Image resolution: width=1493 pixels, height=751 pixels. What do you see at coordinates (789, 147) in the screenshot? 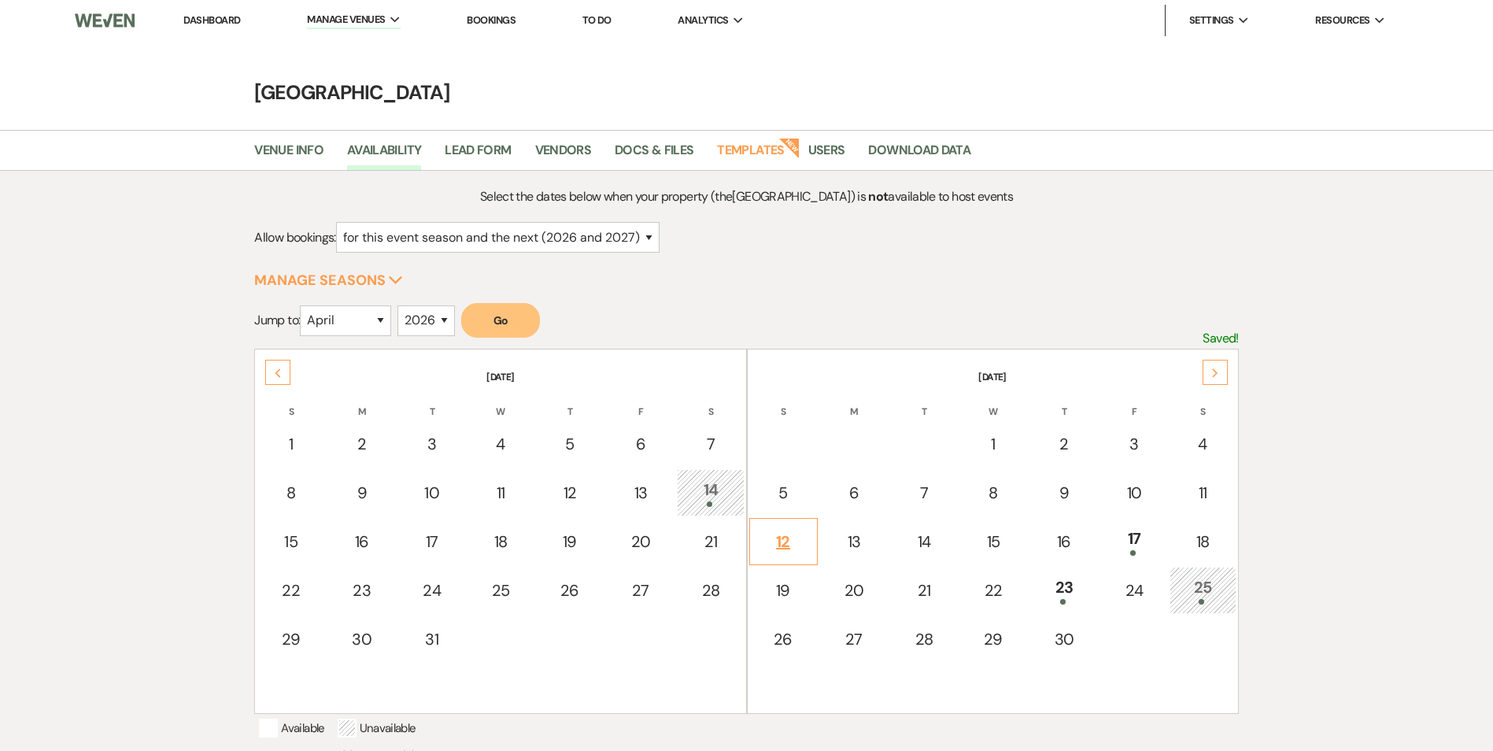
I see `strong: New` at bounding box center [789, 147].